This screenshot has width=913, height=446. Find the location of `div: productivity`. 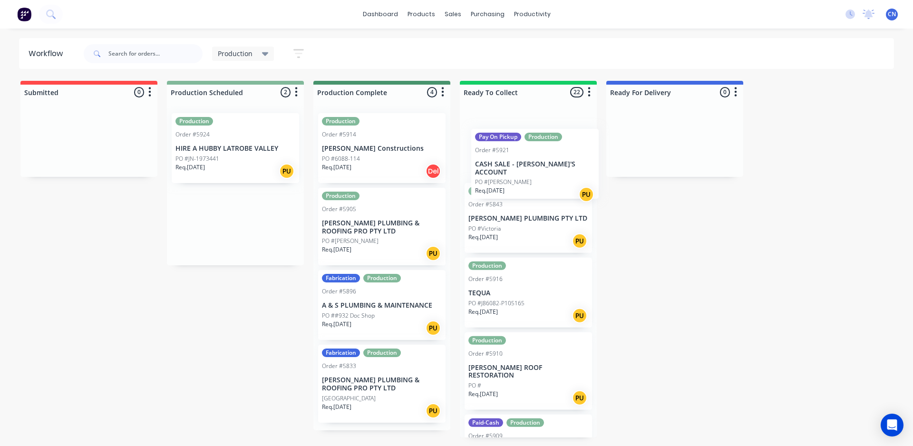

div: productivity is located at coordinates (532, 14).